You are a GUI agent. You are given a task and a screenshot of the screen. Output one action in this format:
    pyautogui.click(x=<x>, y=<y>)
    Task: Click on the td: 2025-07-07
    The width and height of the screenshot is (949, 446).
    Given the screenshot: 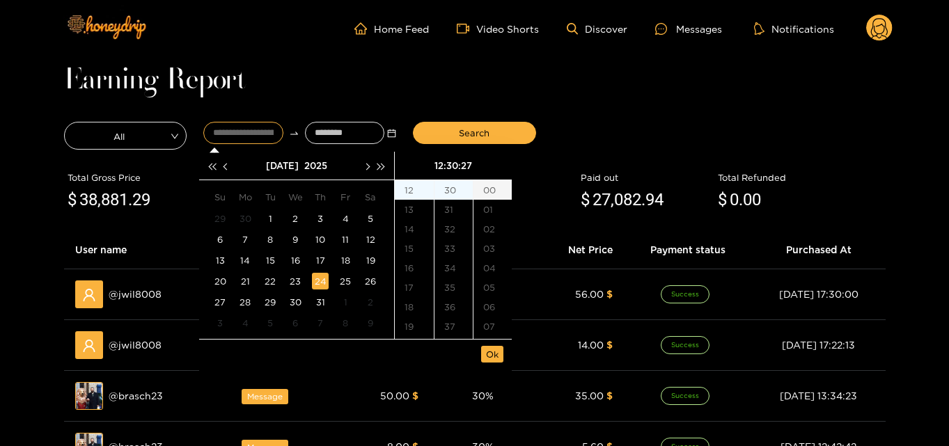 What is the action you would take?
    pyautogui.click(x=245, y=240)
    